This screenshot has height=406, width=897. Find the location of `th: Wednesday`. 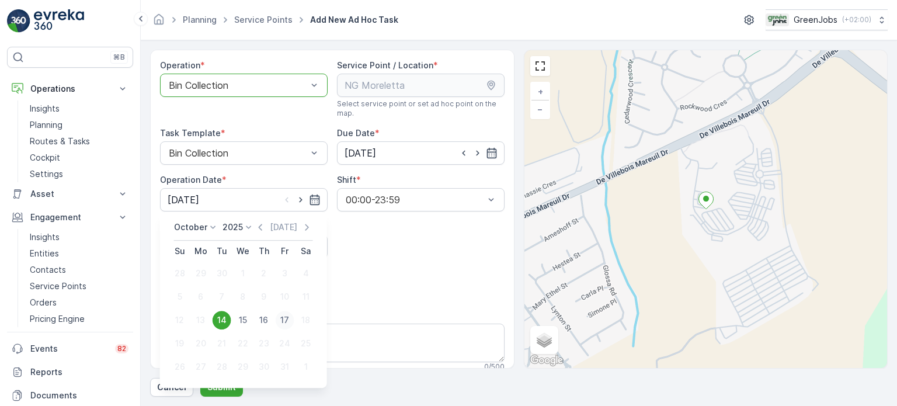

th: Wednesday is located at coordinates (243, 251).